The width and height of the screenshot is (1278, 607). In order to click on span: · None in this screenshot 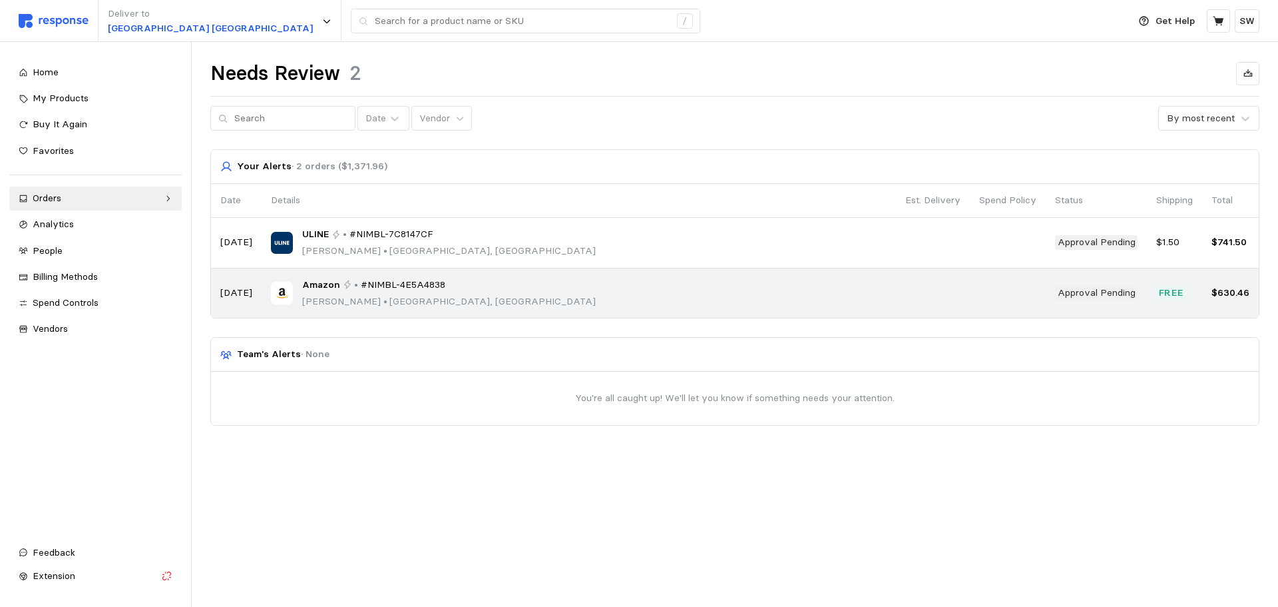, I will do `click(315, 354)`.